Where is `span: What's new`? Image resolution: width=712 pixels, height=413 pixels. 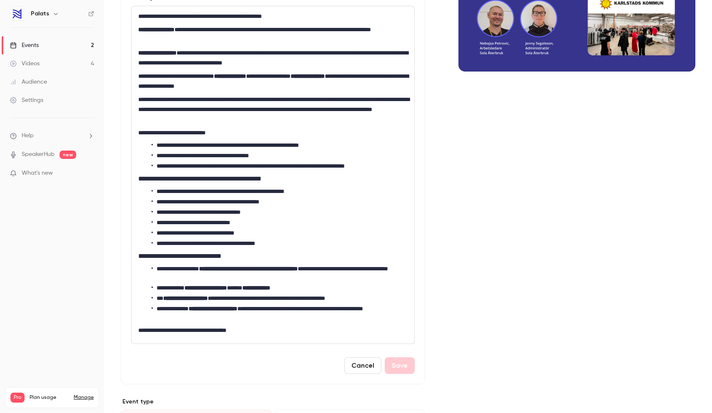 span: What's new is located at coordinates (37, 173).